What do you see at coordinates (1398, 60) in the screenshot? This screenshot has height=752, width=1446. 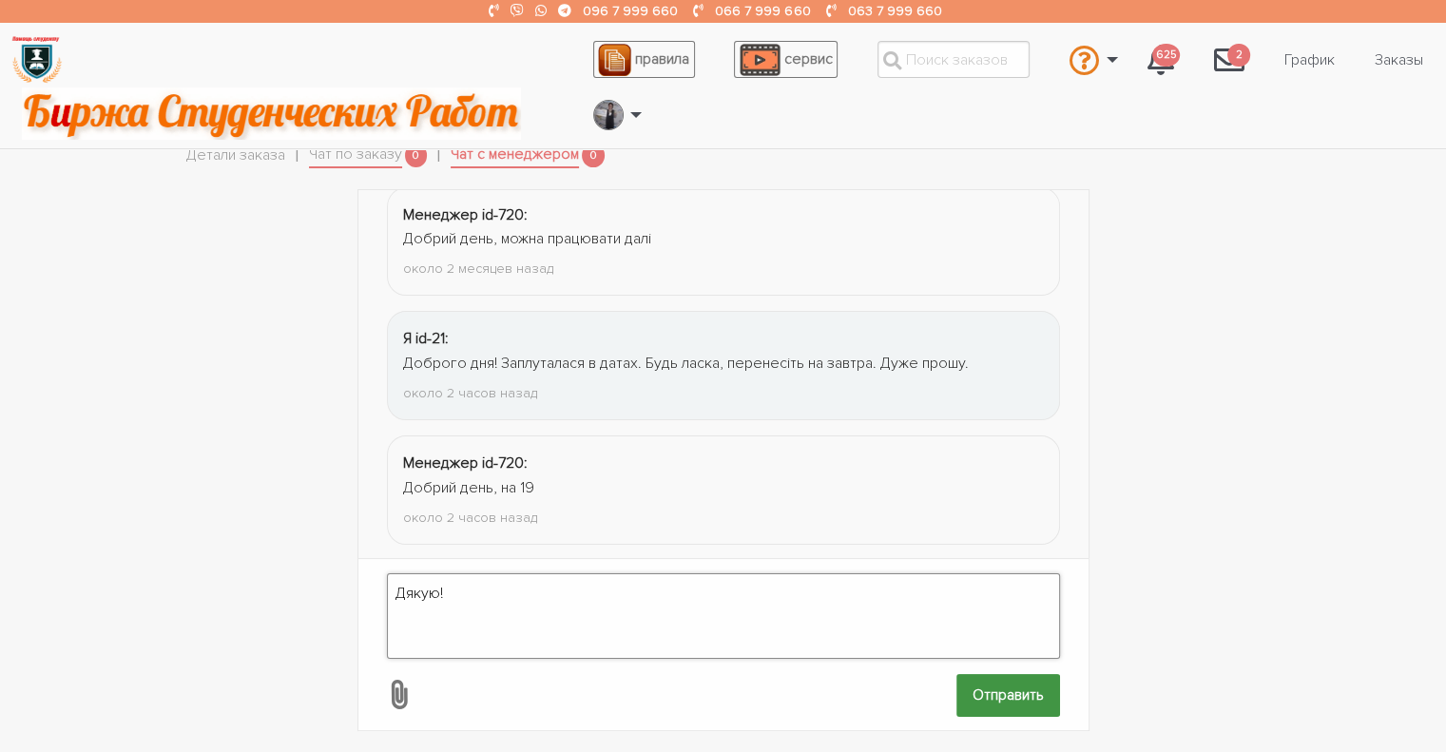 I see `a: Заказы` at bounding box center [1398, 60].